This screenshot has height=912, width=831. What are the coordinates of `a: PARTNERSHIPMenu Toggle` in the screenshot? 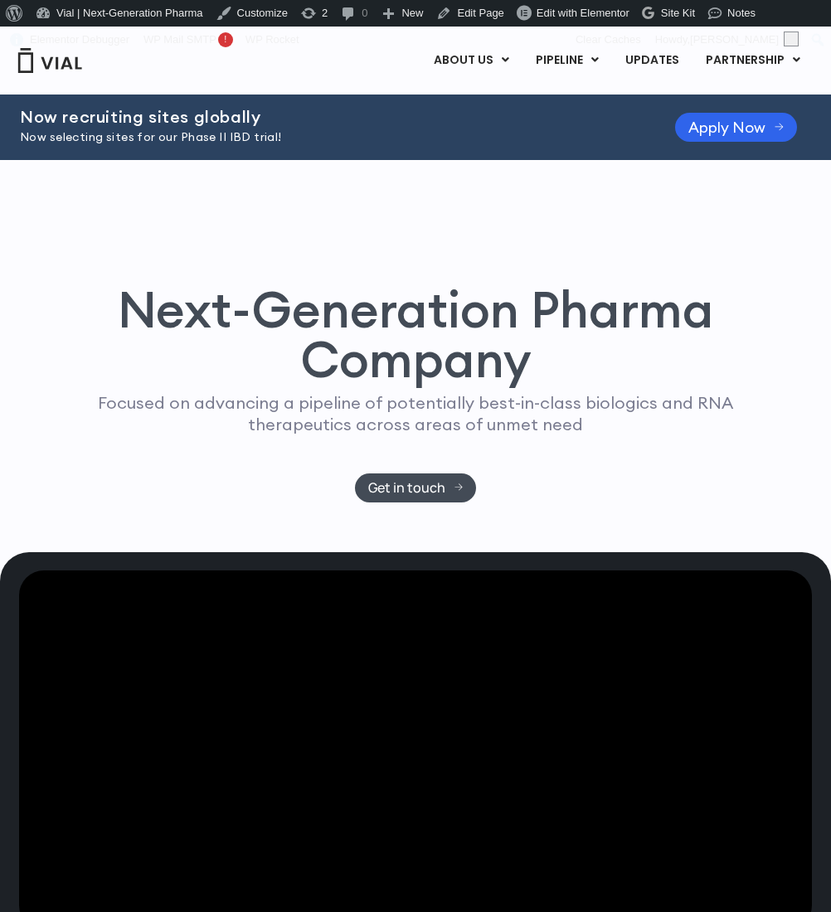 It's located at (753, 61).